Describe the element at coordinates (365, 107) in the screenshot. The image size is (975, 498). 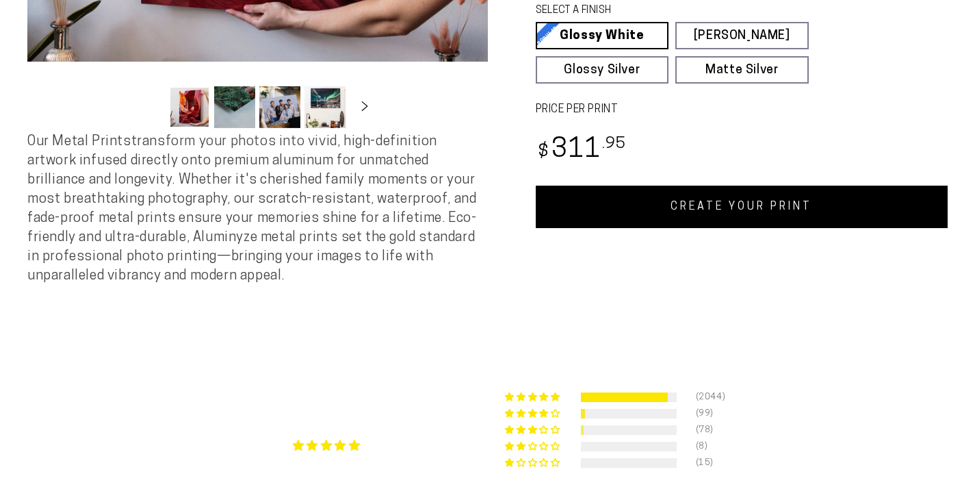
I see `button: Slide right` at that location.